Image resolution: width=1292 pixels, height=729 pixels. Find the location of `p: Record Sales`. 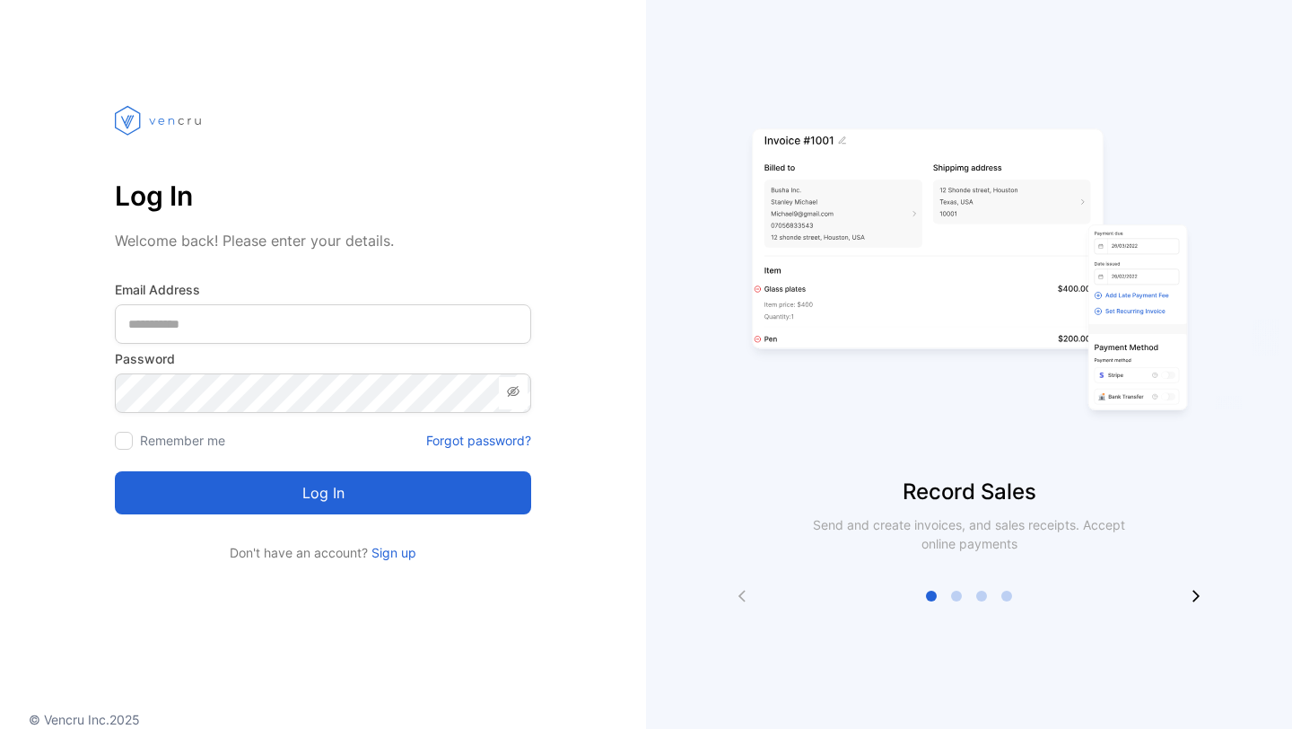

p: Record Sales is located at coordinates (969, 492).